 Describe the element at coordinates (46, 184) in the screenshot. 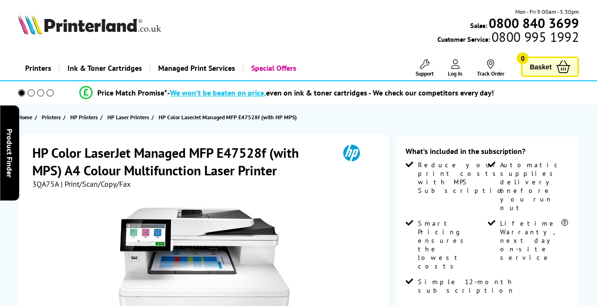

I see `span: 3QA75A` at that location.